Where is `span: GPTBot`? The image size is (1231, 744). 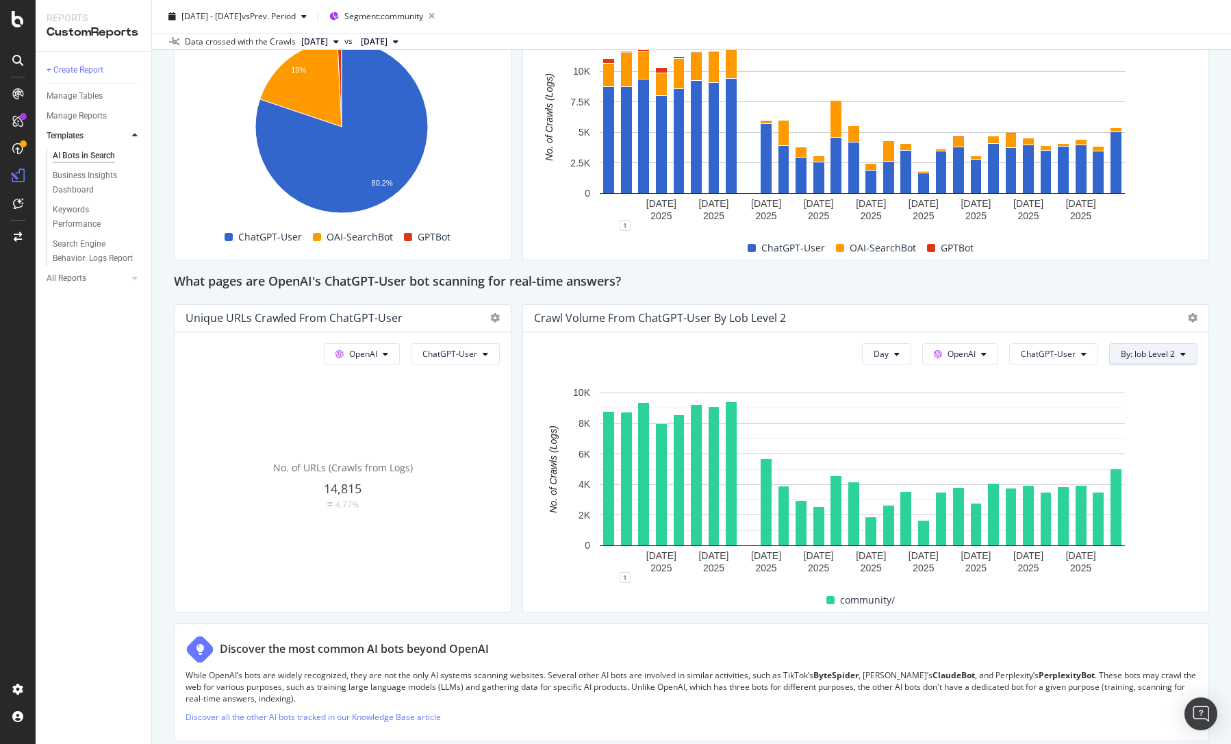
span: GPTBot is located at coordinates (434, 237).